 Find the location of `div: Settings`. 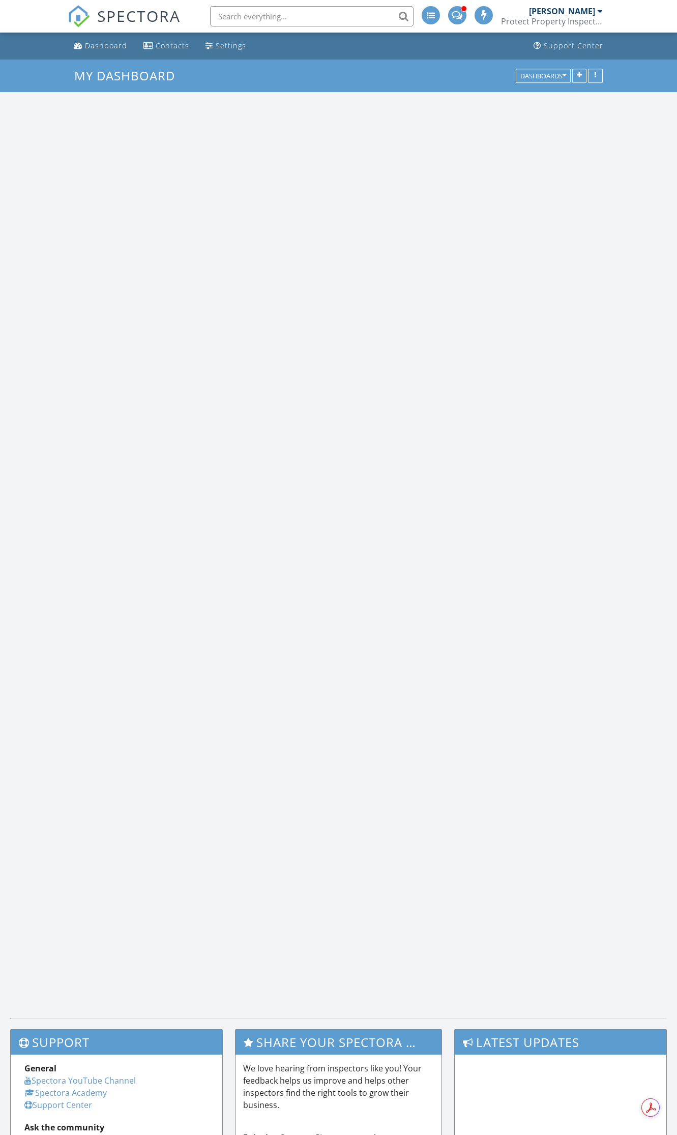

div: Settings is located at coordinates (231, 45).